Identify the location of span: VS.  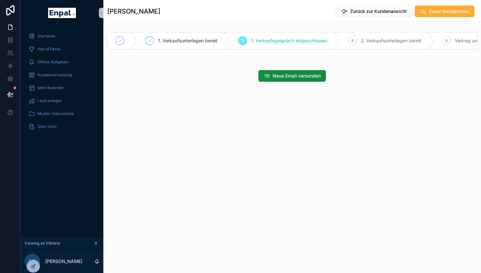
(32, 261).